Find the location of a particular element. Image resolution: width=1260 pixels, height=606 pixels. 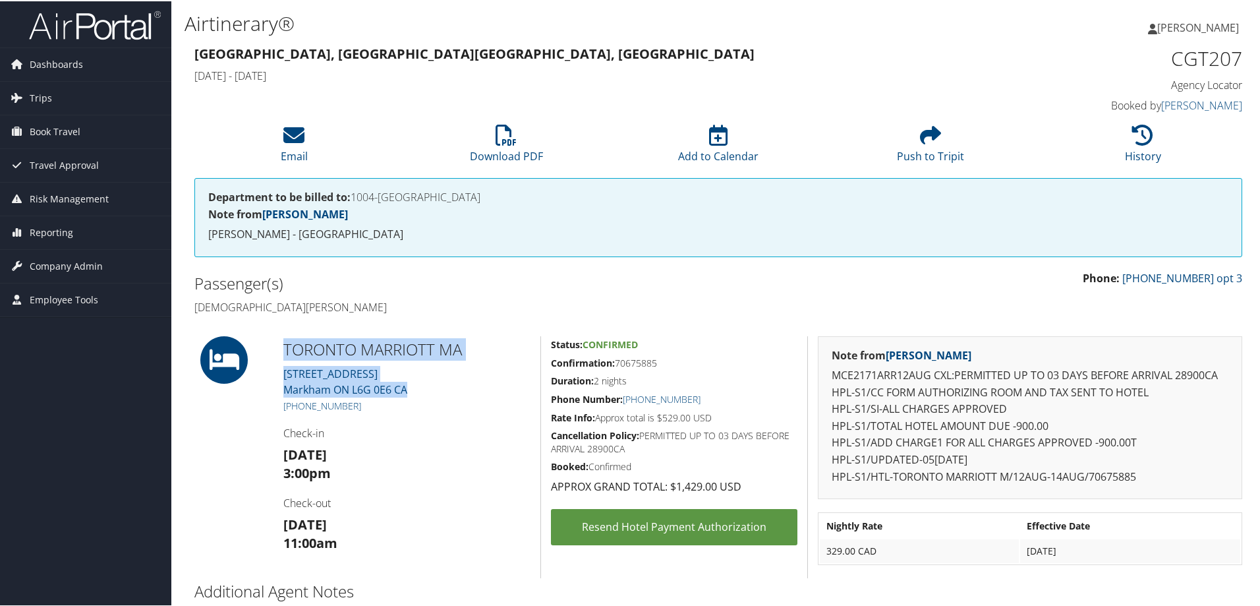

span: Book Travel is located at coordinates (55, 131).